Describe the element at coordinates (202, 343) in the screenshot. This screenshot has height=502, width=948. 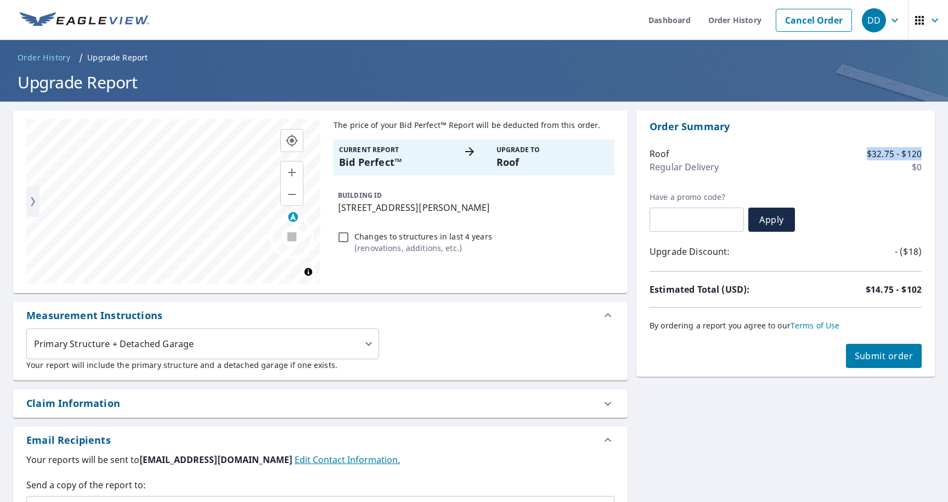
I see `div: Primary Structure + Detached Garage` at that location.